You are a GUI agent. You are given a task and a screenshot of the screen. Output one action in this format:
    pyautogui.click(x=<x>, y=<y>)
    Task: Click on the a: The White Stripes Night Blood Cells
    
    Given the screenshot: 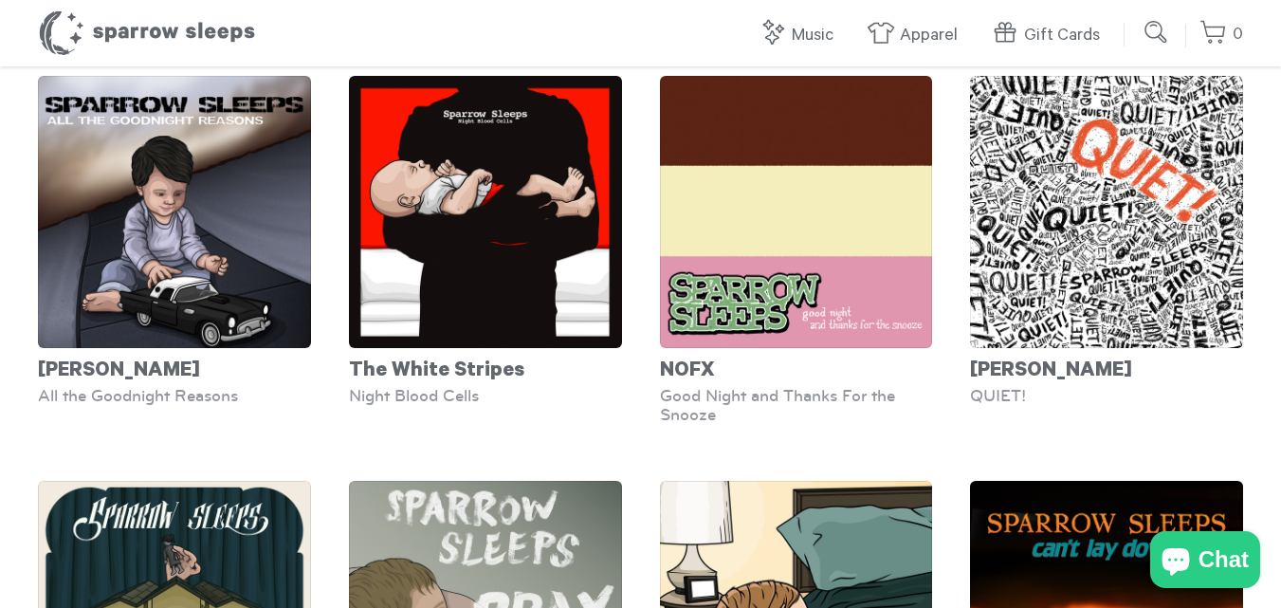 What is the action you would take?
    pyautogui.click(x=486, y=241)
    